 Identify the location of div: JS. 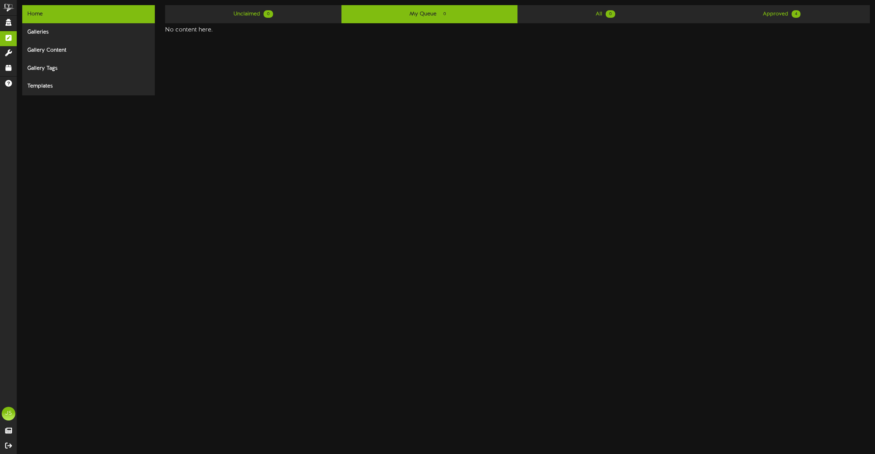
(9, 414).